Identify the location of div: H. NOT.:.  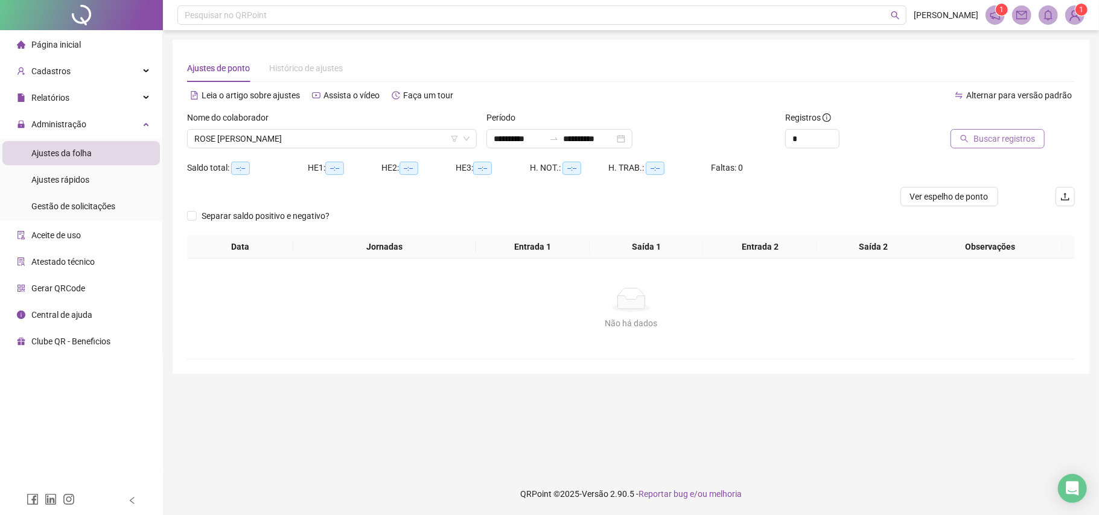
(569, 168).